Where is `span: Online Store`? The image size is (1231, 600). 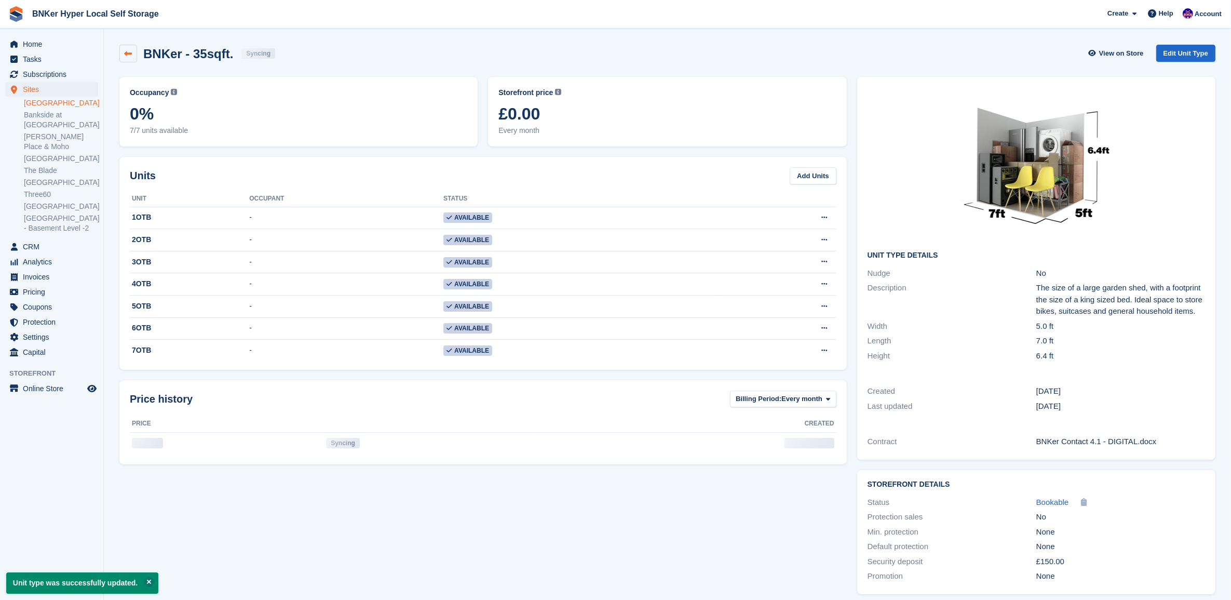
span: Online Store is located at coordinates (54, 388).